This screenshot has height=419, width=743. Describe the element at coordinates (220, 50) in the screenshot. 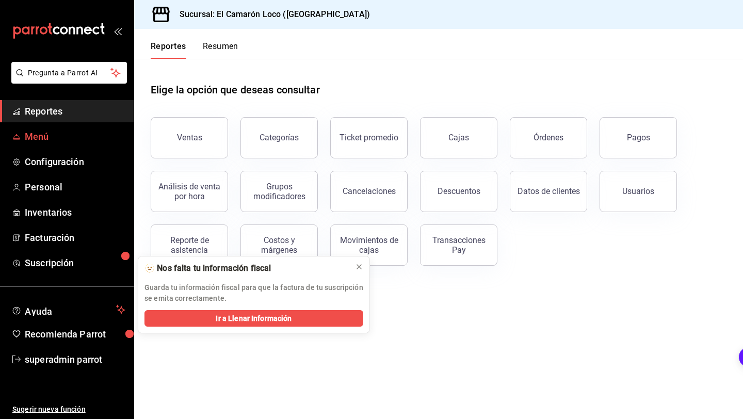

I see `button: Resumen` at that location.